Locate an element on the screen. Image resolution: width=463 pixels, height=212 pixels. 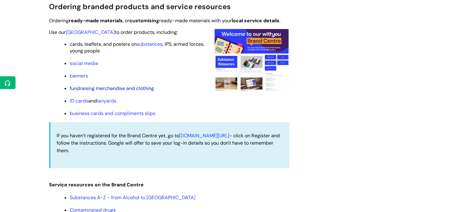
a: banners is located at coordinates (79, 75).